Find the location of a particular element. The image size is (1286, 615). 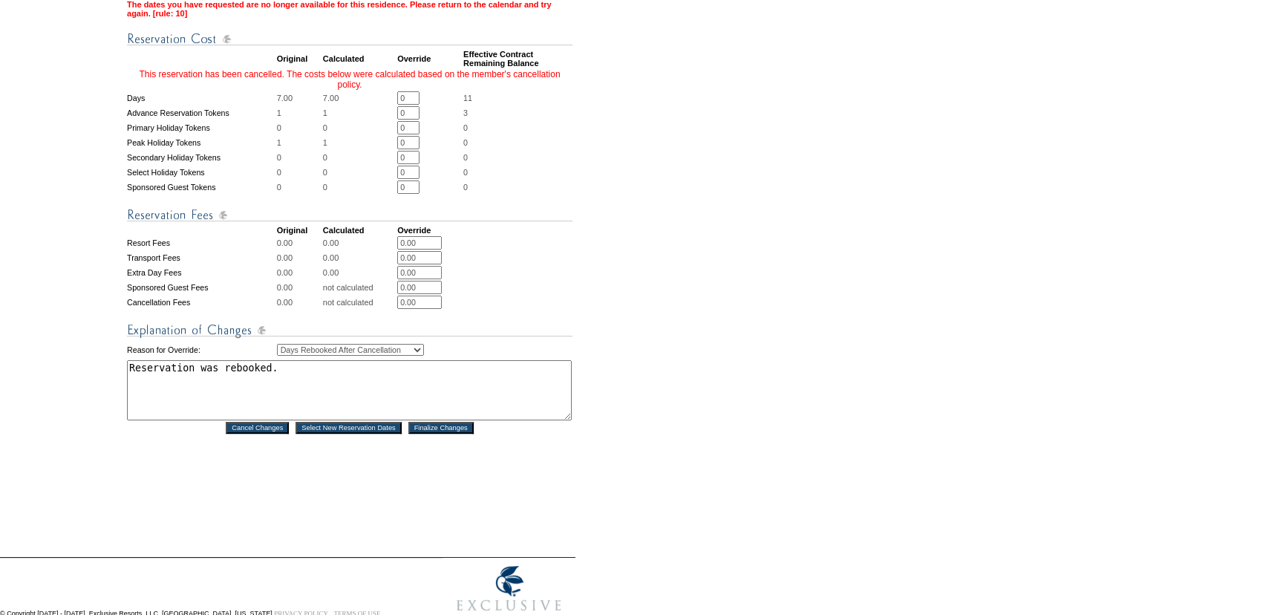

td: Days is located at coordinates (201, 98).